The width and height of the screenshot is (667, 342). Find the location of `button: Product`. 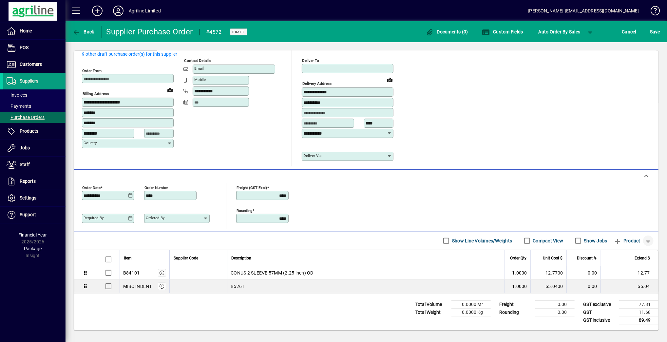

button: Product is located at coordinates (627, 241).